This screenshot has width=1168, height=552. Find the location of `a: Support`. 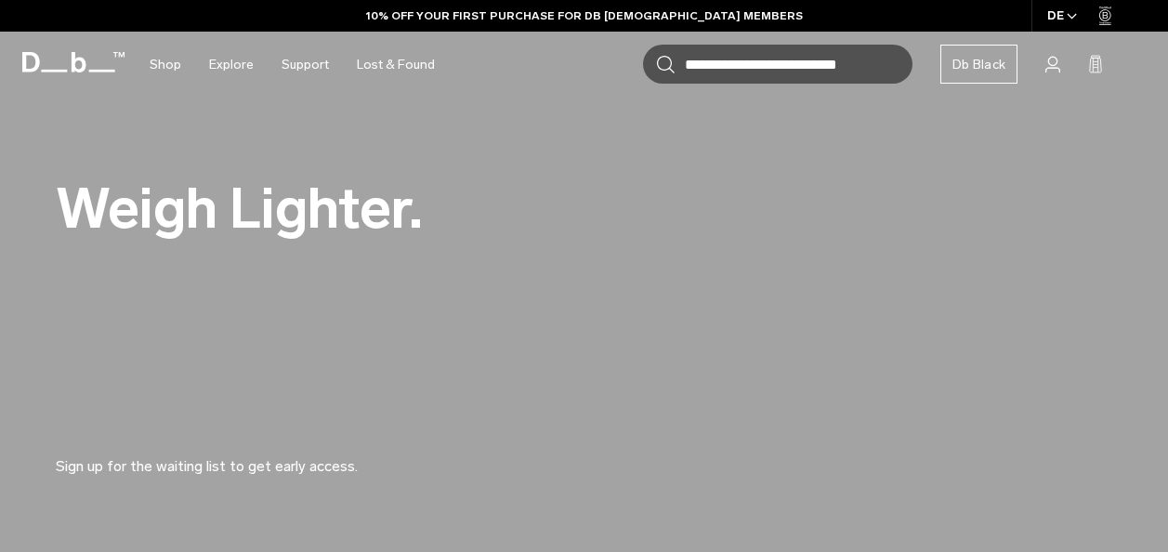

a: Support is located at coordinates (305, 64).